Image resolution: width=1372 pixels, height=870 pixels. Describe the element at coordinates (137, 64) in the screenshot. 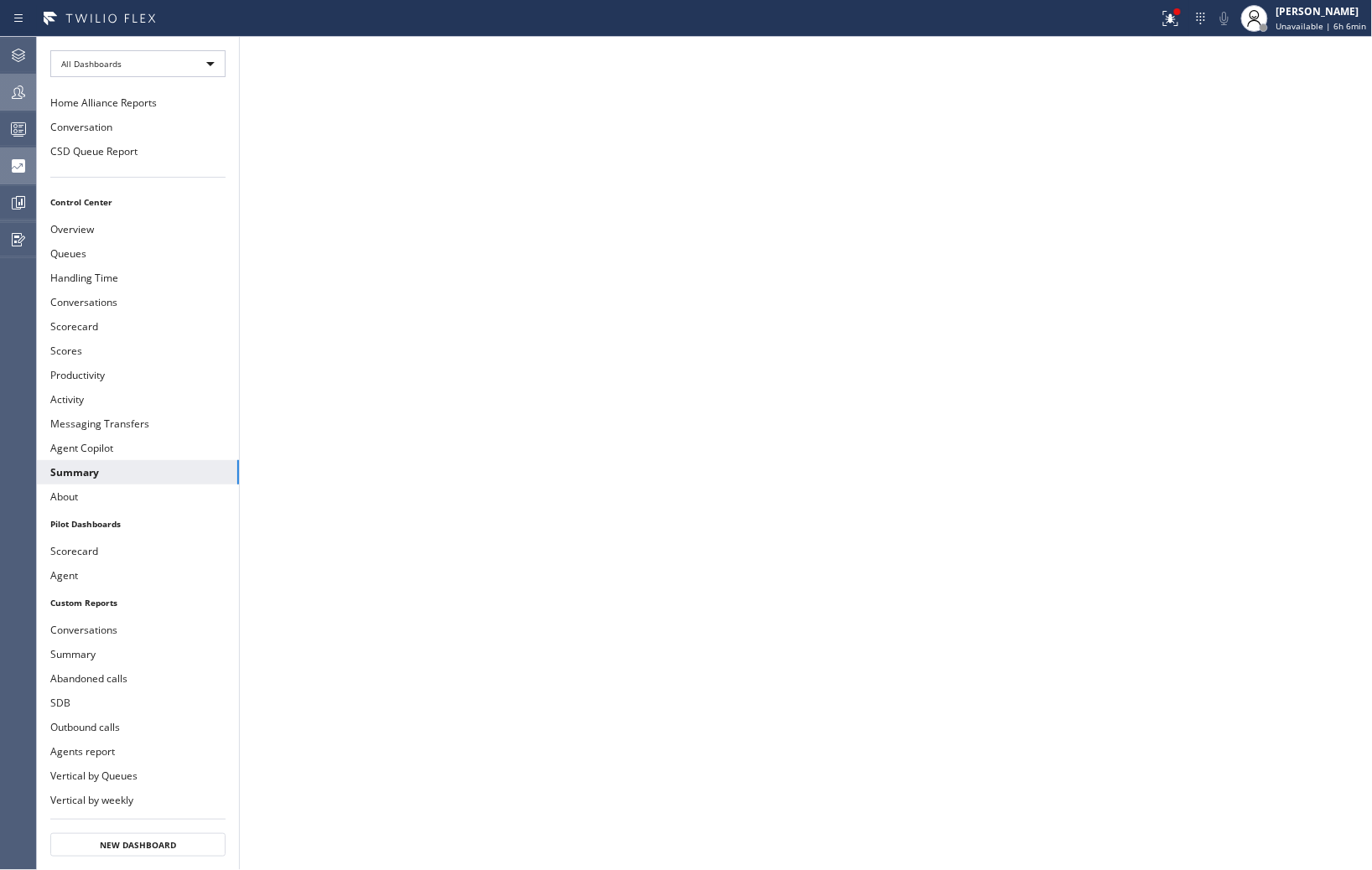

I see `div: All Dashboards` at that location.